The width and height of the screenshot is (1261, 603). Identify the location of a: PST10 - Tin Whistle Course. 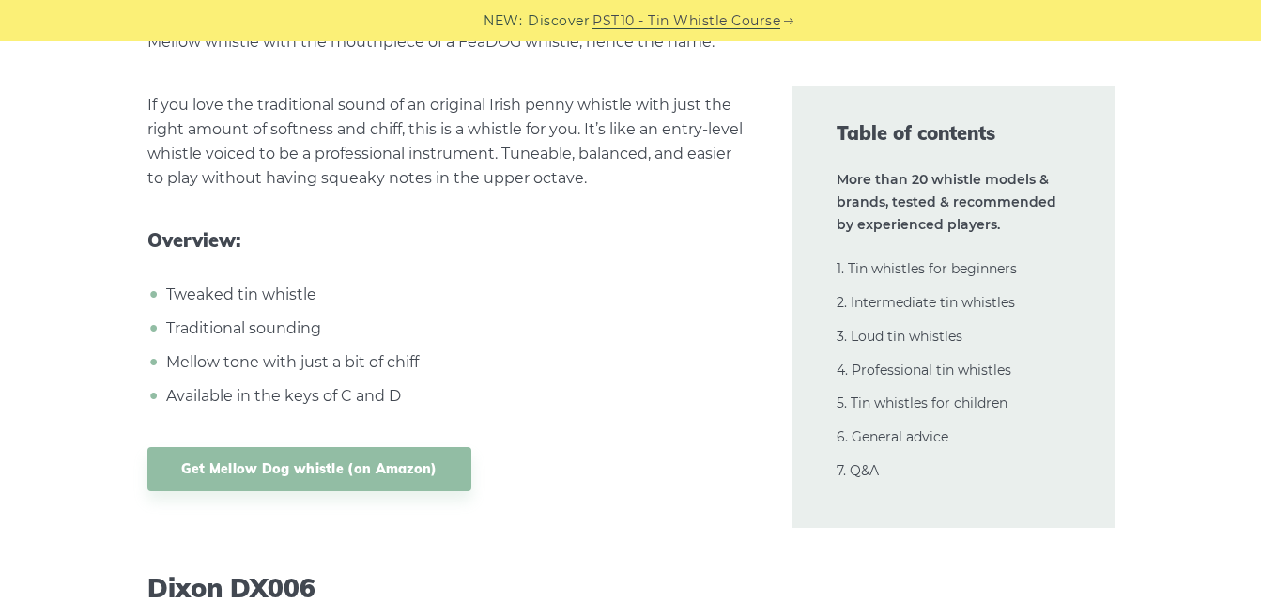
(686, 21).